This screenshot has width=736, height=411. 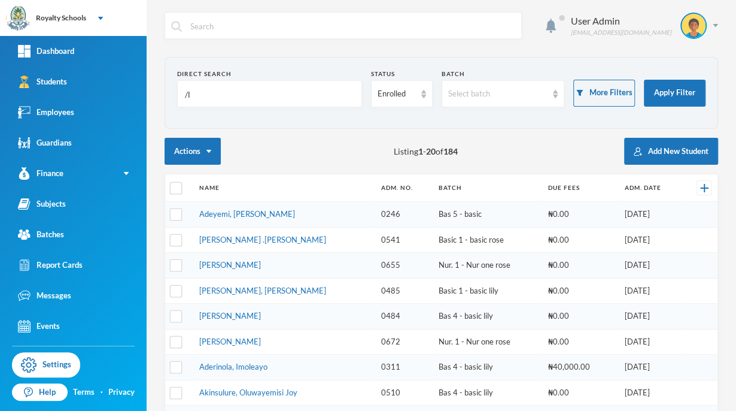 What do you see at coordinates (39, 392) in the screenshot?
I see `a: Help` at bounding box center [39, 392].